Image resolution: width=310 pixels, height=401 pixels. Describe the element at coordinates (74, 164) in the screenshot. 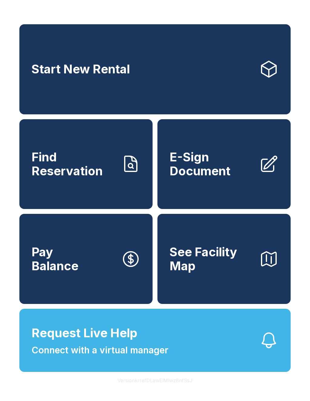

I see `span: Find Reservation` at that location.